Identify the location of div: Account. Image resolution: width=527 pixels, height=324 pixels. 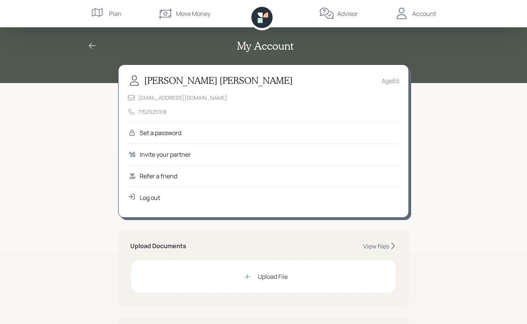
(424, 14).